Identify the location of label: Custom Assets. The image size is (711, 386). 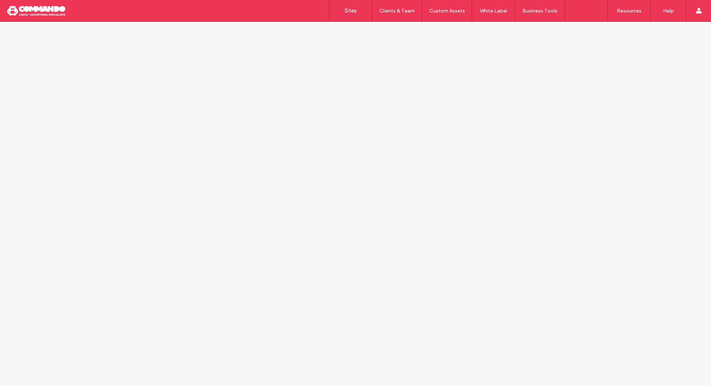
(447, 11).